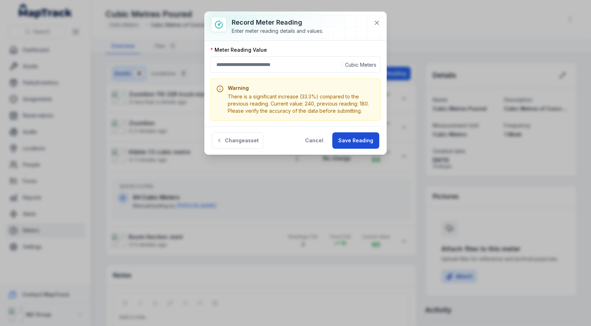  Describe the element at coordinates (356, 141) in the screenshot. I see `button: Save Reading` at that location.